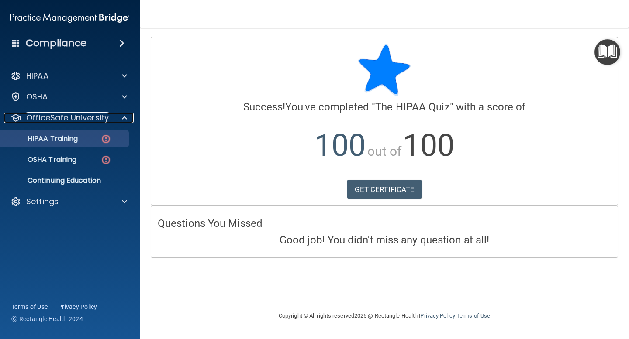  What do you see at coordinates (264, 107) in the screenshot?
I see `span: Success!` at bounding box center [264, 107].